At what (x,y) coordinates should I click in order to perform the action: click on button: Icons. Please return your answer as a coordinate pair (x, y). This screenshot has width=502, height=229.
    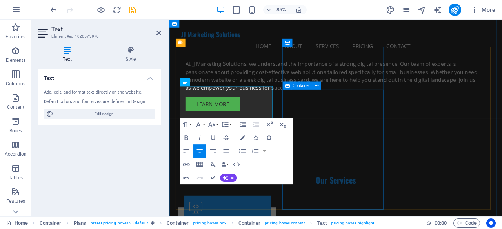
    Looking at the image, I should click on (256, 138).